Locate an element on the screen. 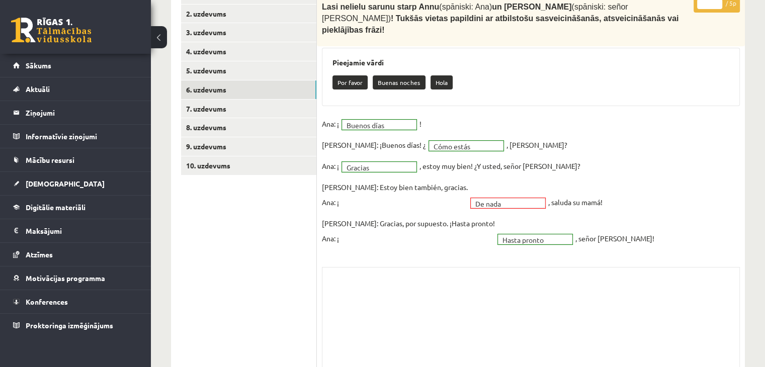 The height and width of the screenshot is (367, 765). span: Proktoringa izmēģinājums is located at coordinates (69, 325).